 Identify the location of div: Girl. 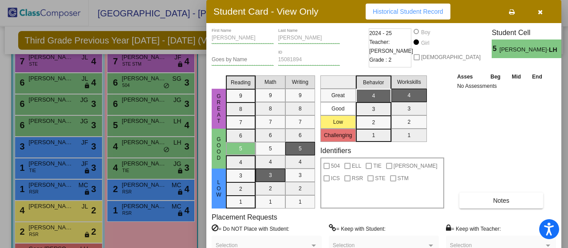
(425, 43).